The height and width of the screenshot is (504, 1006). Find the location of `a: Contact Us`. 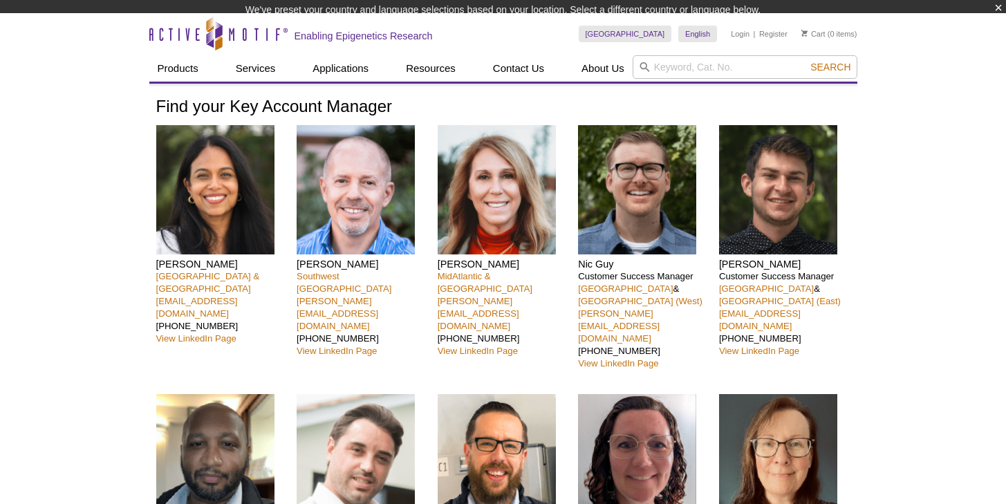

a: Contact Us is located at coordinates (519, 68).